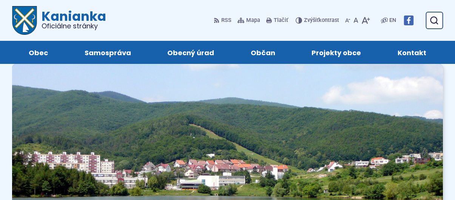  What do you see at coordinates (263, 52) in the screenshot?
I see `a: Občan` at bounding box center [263, 52].